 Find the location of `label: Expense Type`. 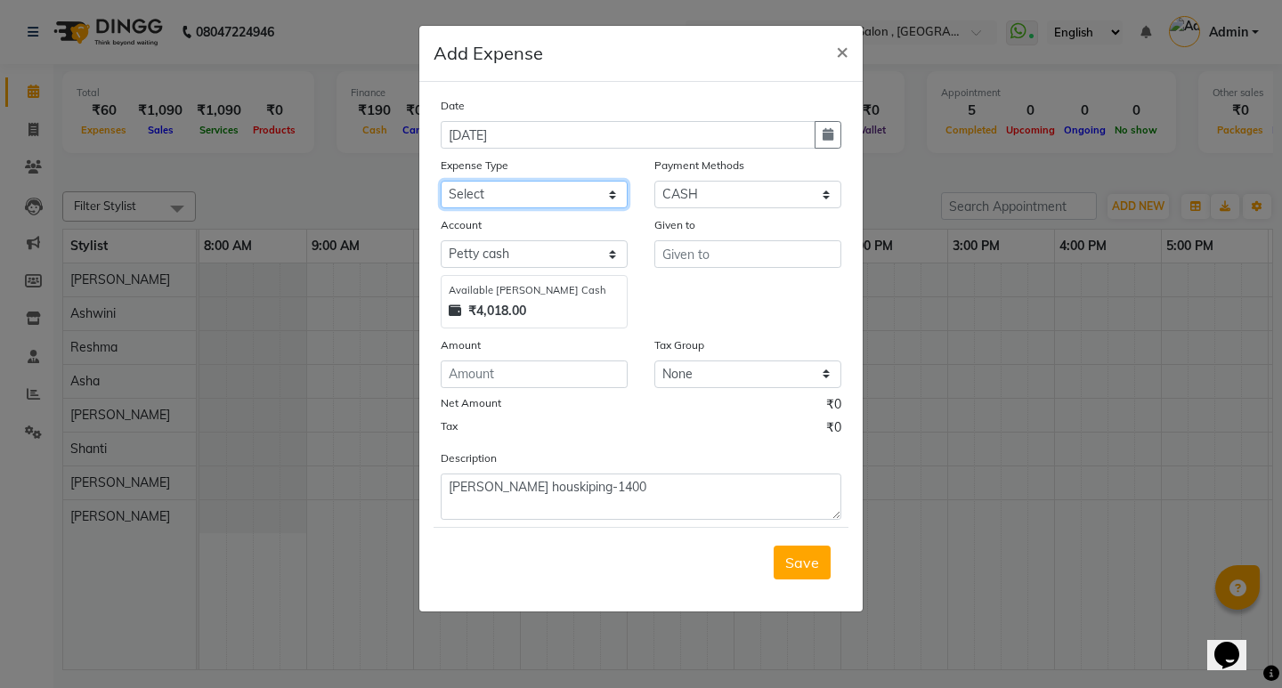

label: Expense Type is located at coordinates (475, 166).